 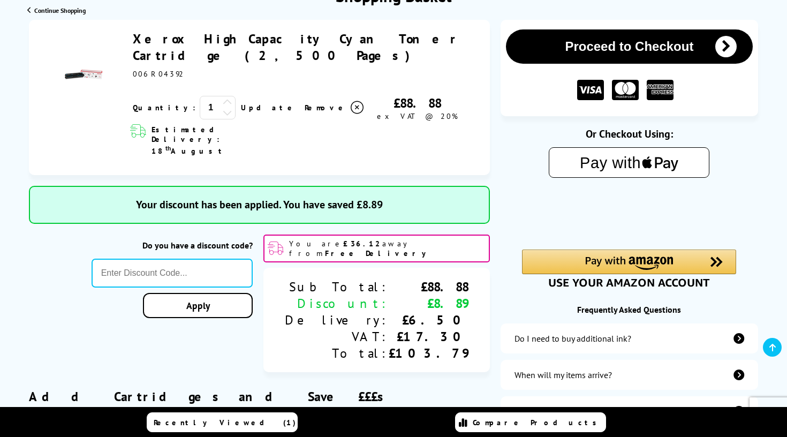 I want to click on a: Recently Viewed (1), so click(x=222, y=422).